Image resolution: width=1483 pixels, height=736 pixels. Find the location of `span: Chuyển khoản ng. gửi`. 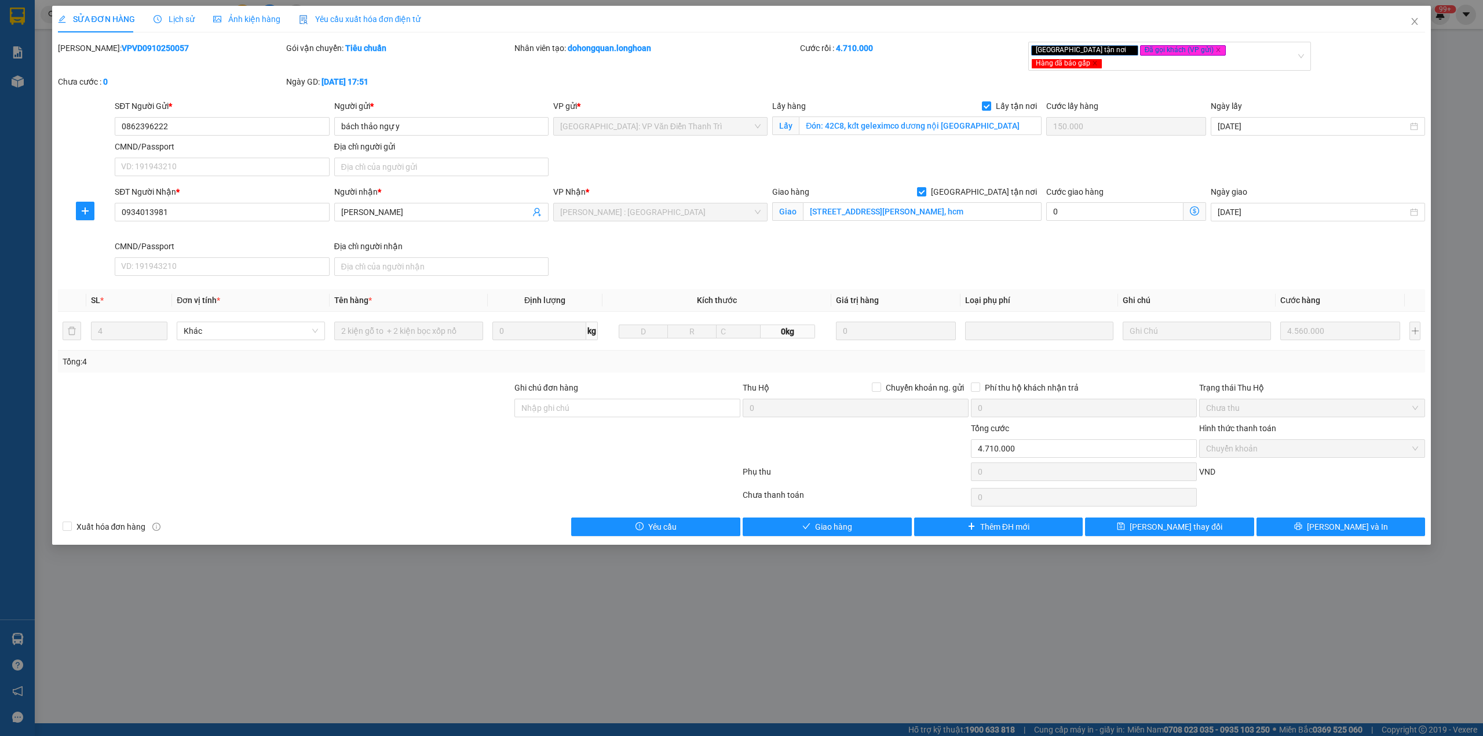

span: Chuyển khoản ng. gửi is located at coordinates (925, 388).